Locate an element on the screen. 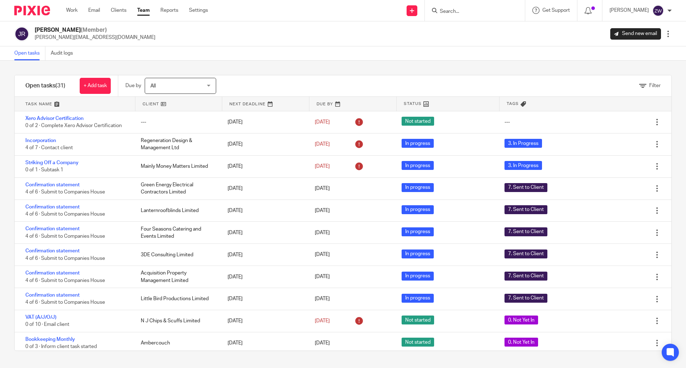  div: Mainly Money Matters Limited is located at coordinates (177, 166).